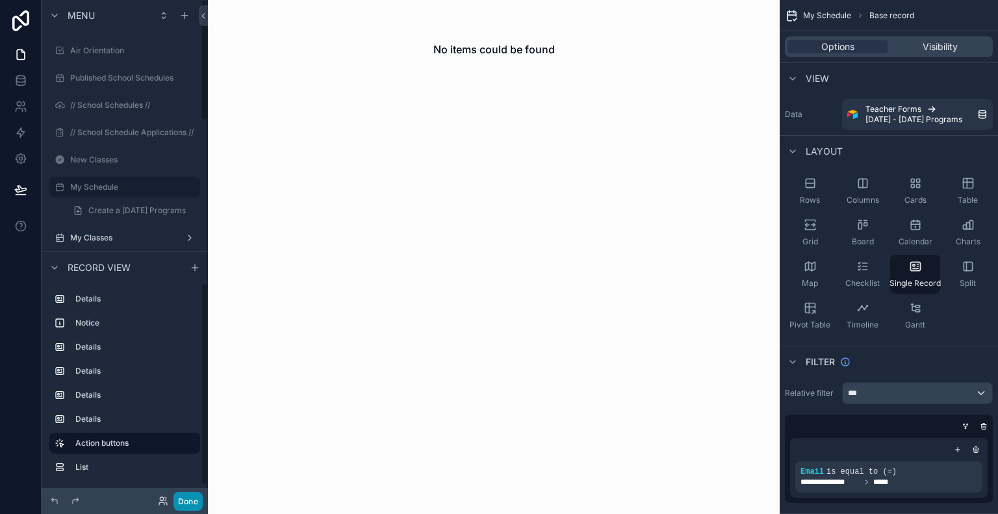 This screenshot has height=514, width=998. Describe the element at coordinates (967, 274) in the screenshot. I see `button: Split` at that location.